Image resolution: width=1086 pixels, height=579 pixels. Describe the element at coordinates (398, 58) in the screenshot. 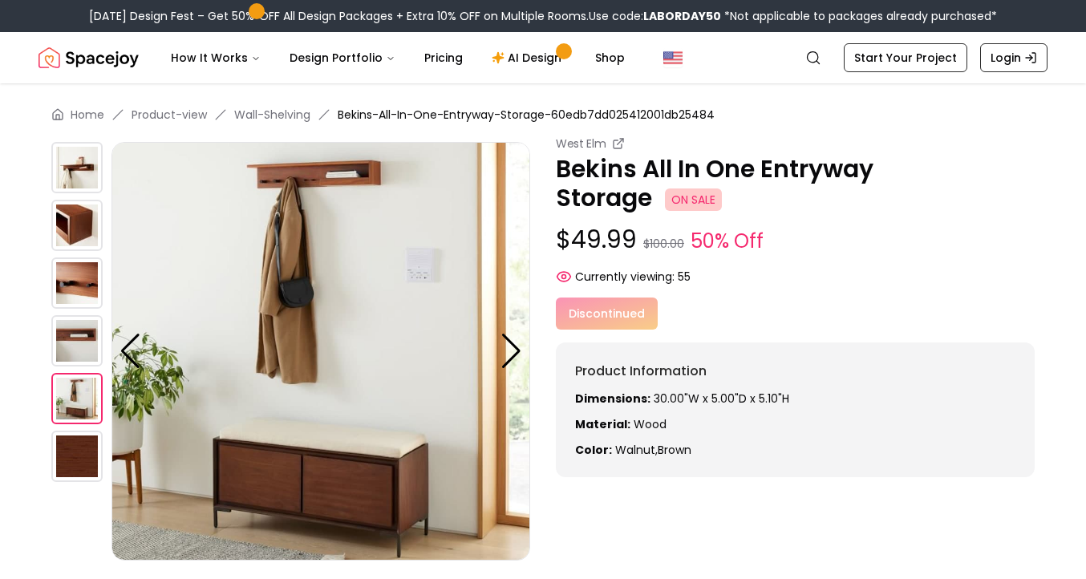

I see `nav: Main` at that location.